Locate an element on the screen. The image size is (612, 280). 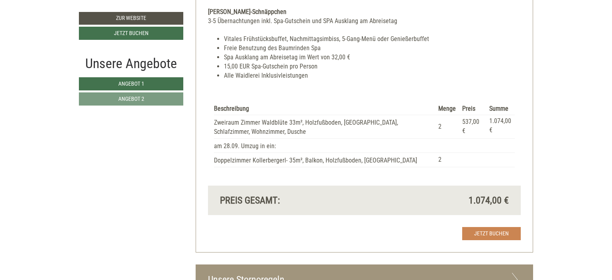
span: 1.074,00 € is located at coordinates (488, 200).